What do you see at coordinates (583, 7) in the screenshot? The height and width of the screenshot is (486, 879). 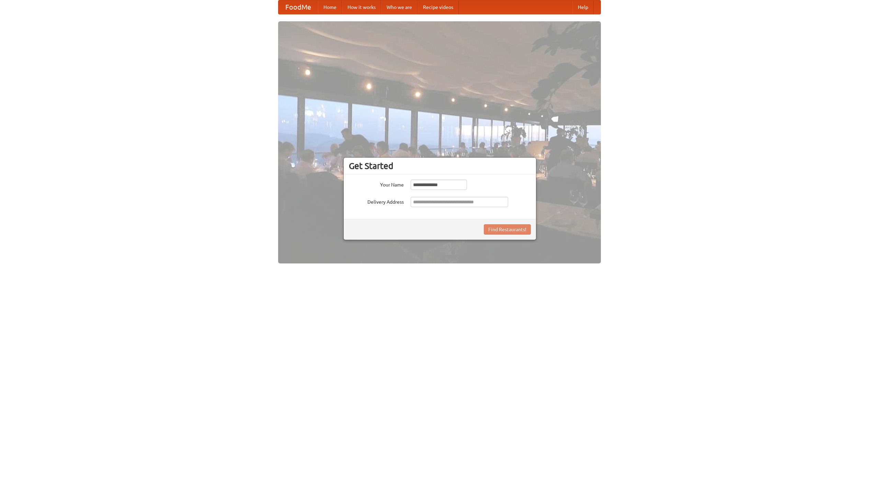 I see `a: Help` at bounding box center [583, 7].